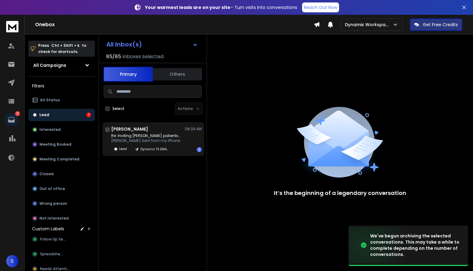 This screenshot has height=271, width=473. What do you see at coordinates (118, 109) in the screenshot?
I see `label: Select` at bounding box center [118, 109].